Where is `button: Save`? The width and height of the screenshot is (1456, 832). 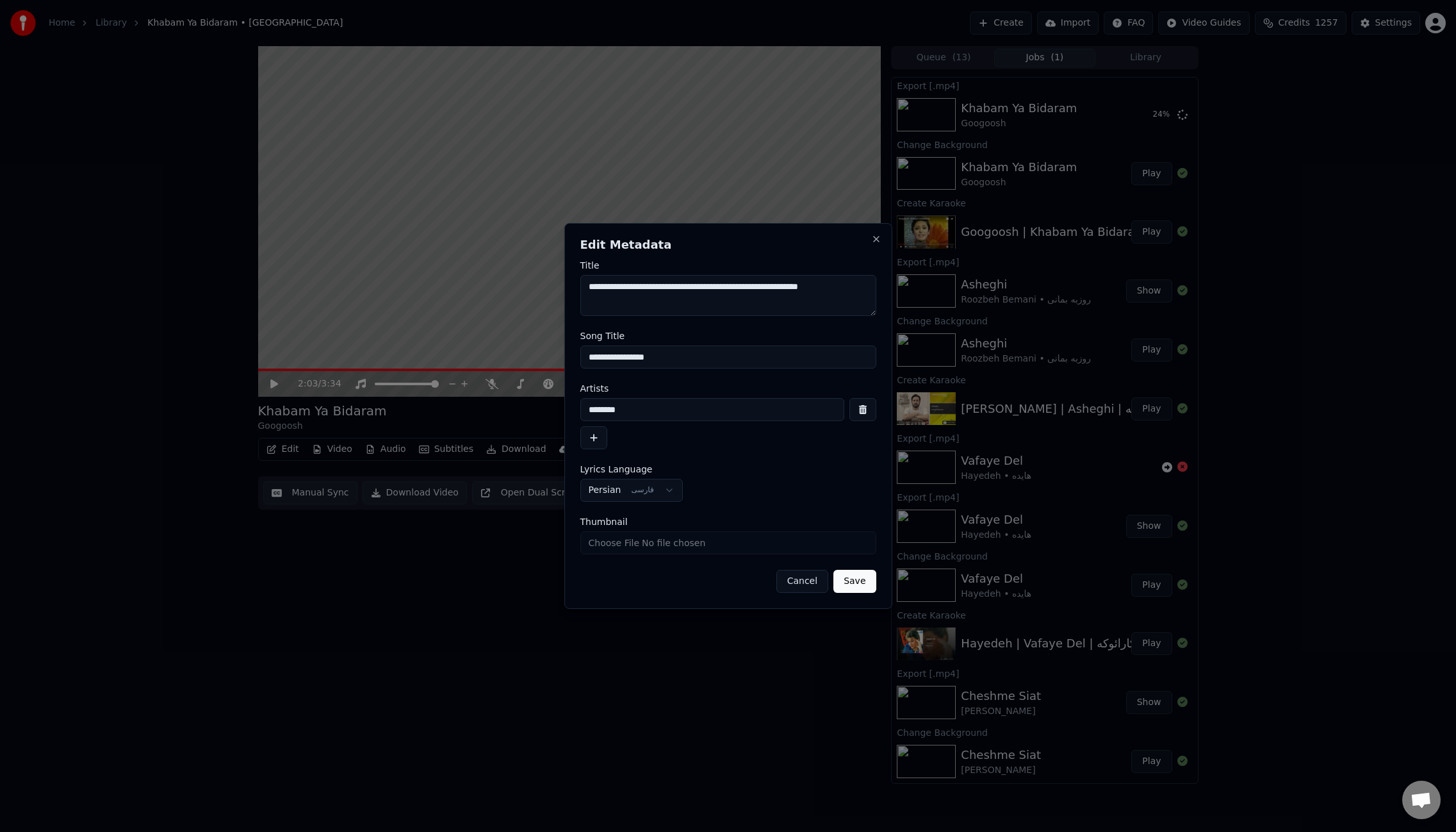
button: Save is located at coordinates (855, 581).